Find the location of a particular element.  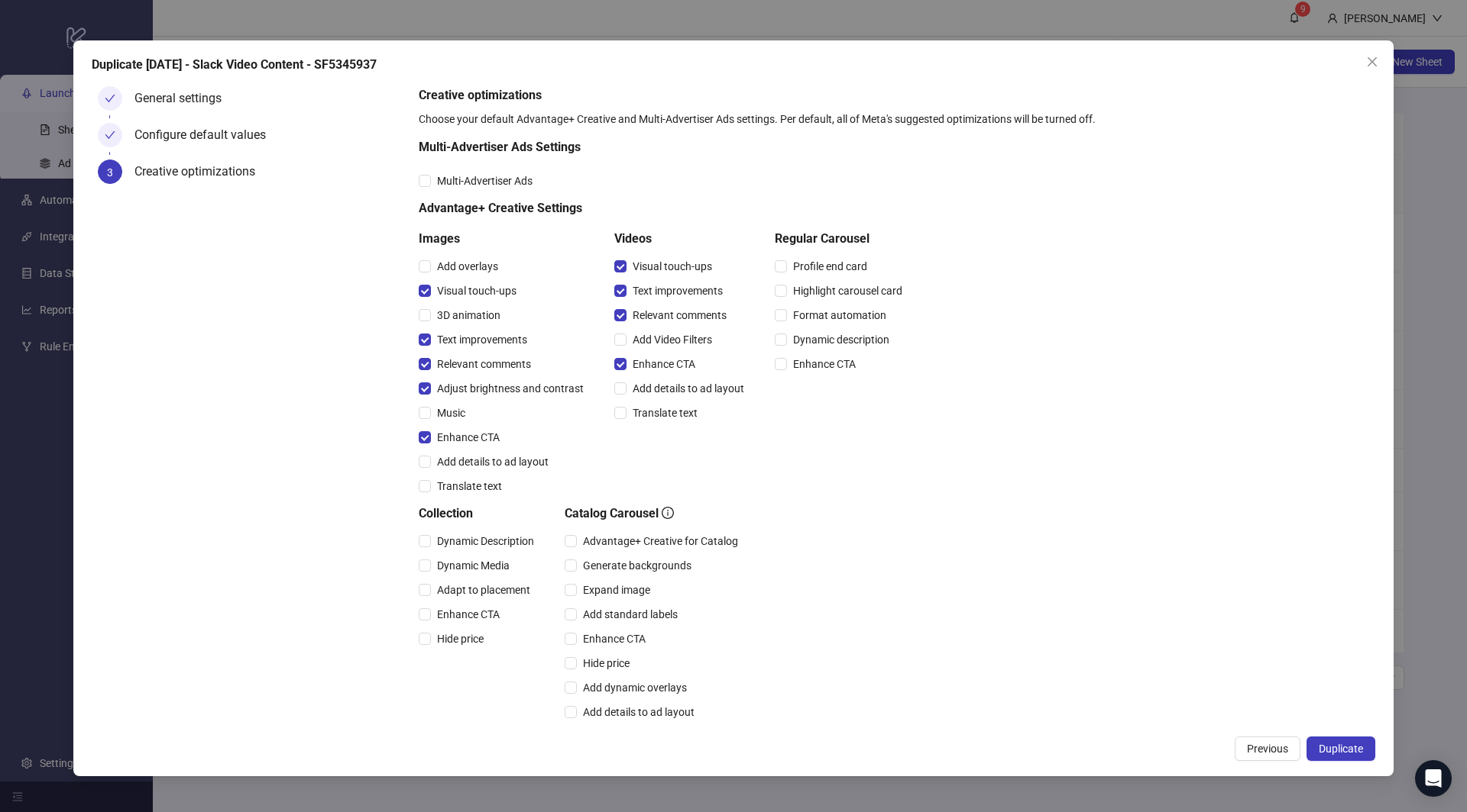

h5: Collection is located at coordinates (479, 514).